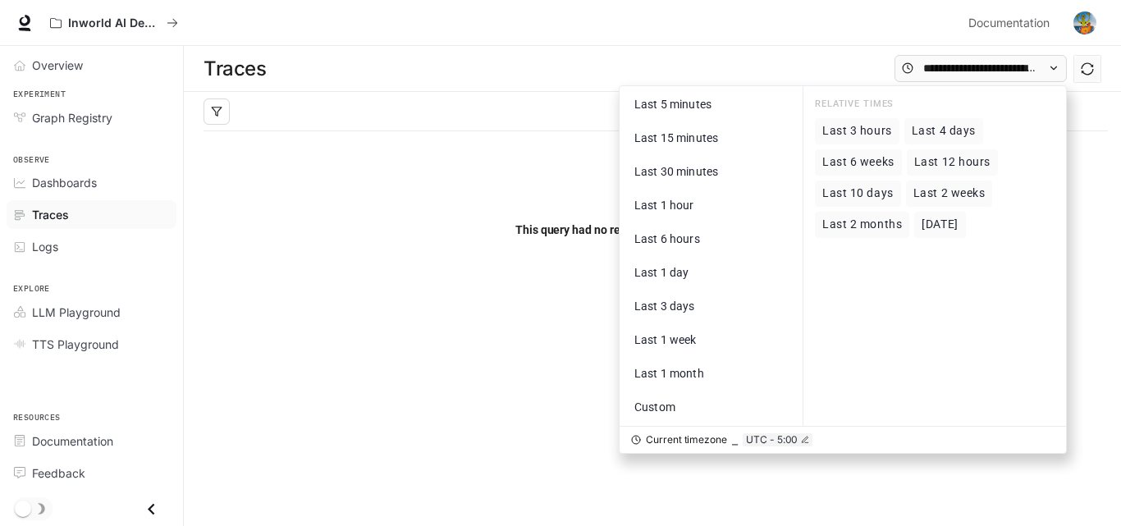 This screenshot has width=1121, height=526. I want to click on button: Last 5 minutes, so click(711, 104).